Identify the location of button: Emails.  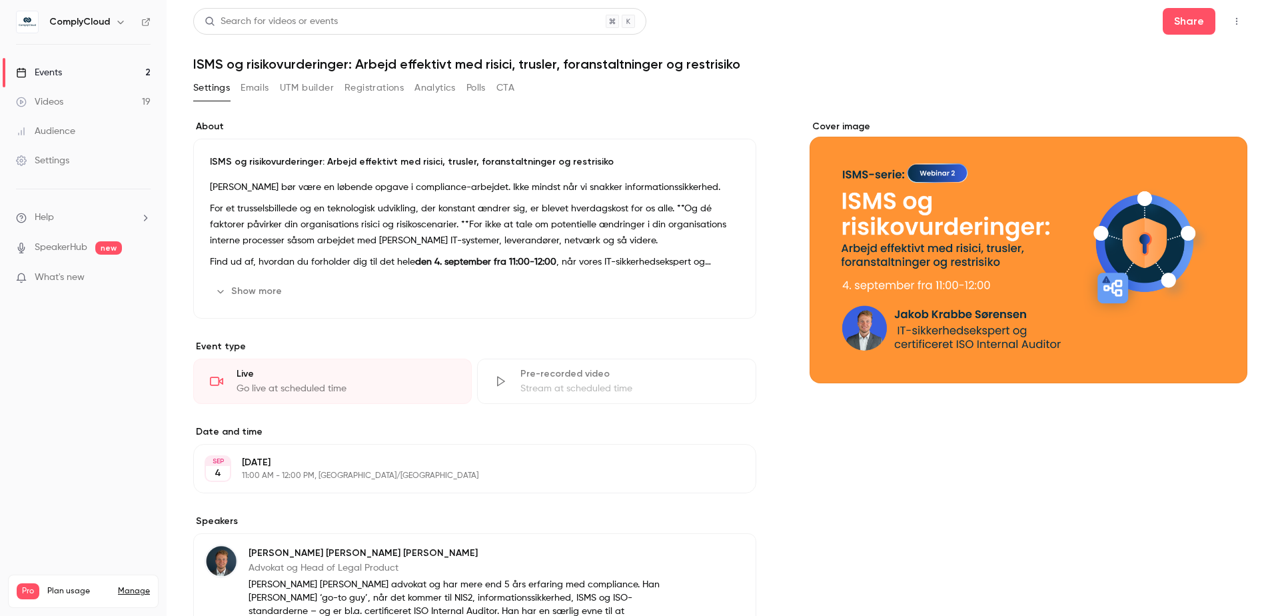
(255, 88).